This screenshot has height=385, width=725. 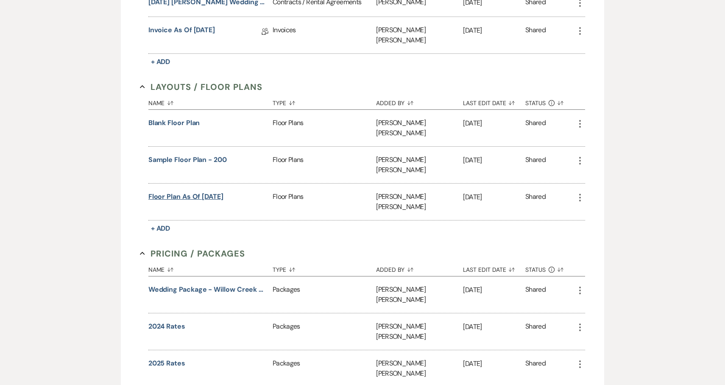 I want to click on button: Blank Floor Plan, so click(x=174, y=123).